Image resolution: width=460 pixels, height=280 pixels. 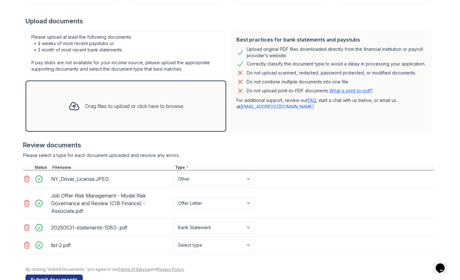 I want to click on div: Do not upload scanned, redacted, password protected, or modified documents., so click(x=332, y=73).